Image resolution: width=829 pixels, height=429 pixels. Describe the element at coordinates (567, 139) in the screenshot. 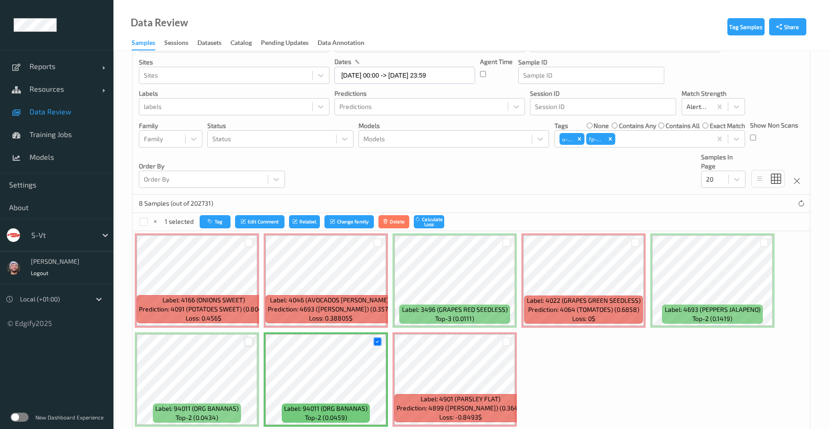

I see `div: u-ca` at that location.